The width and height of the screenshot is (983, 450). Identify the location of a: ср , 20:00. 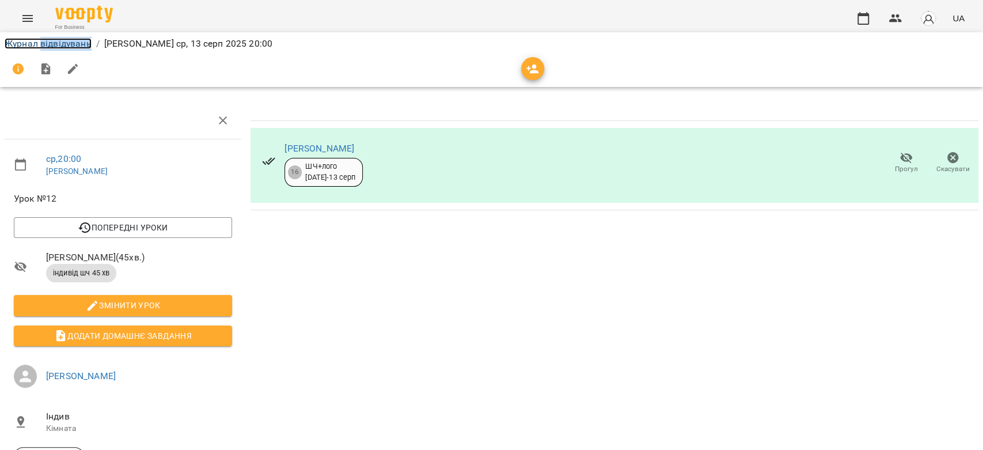
(63, 158).